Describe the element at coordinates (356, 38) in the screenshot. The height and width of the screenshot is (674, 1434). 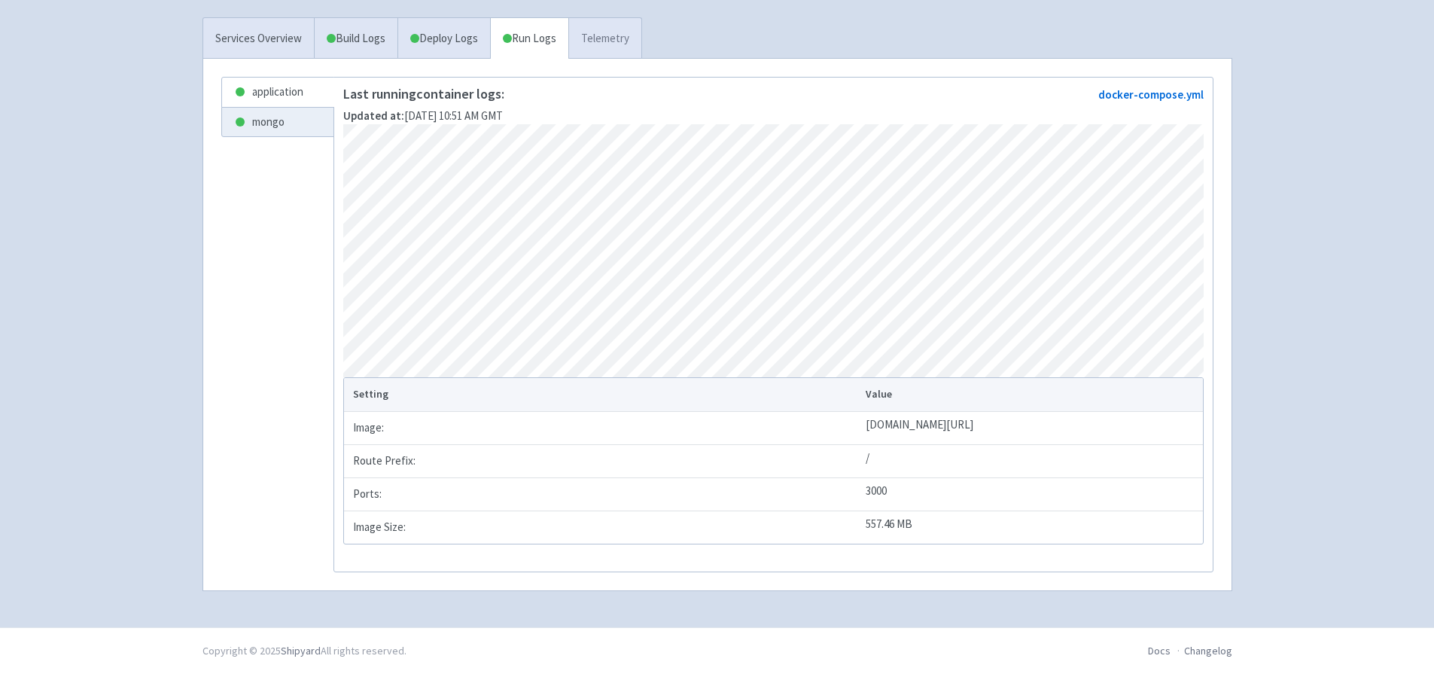
I see `a: Build Logs` at that location.